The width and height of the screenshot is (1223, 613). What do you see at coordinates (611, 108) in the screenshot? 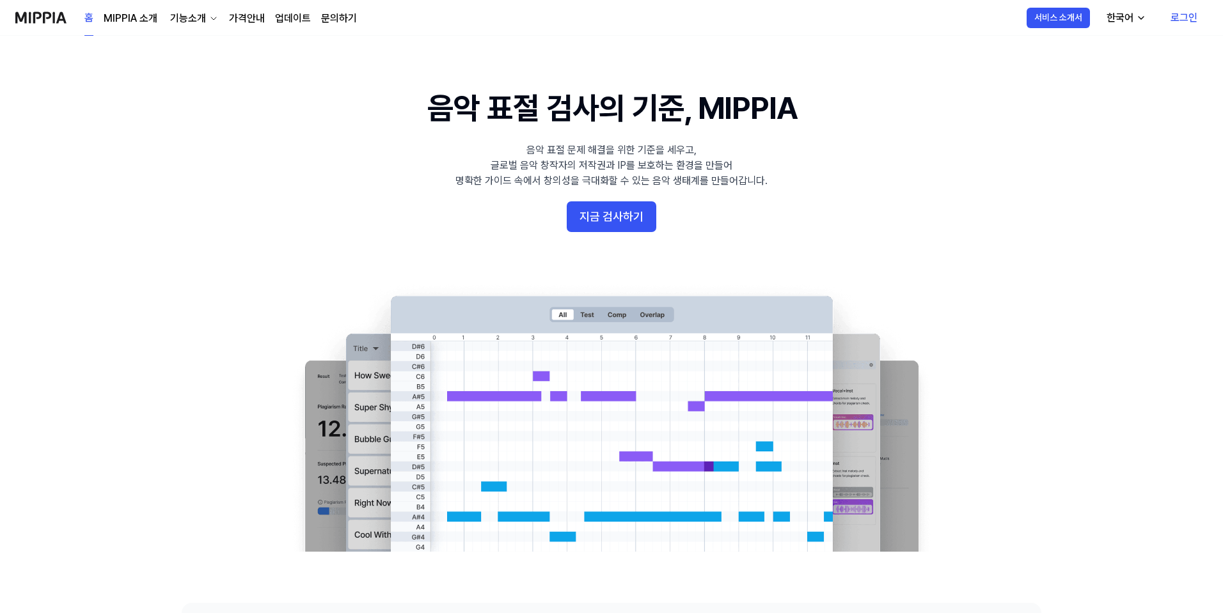
I see `h1: 음악 표절 검사의 기준, MIPPIA` at bounding box center [611, 108].